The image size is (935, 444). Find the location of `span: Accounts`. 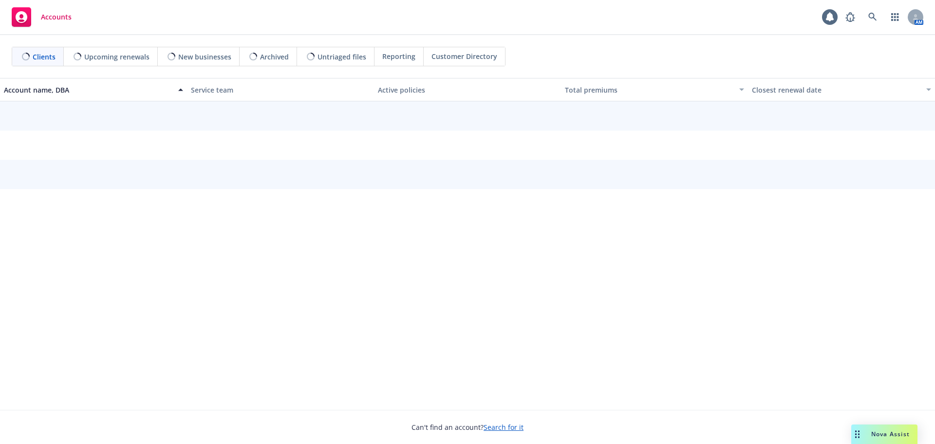

span: Accounts is located at coordinates (56, 17).